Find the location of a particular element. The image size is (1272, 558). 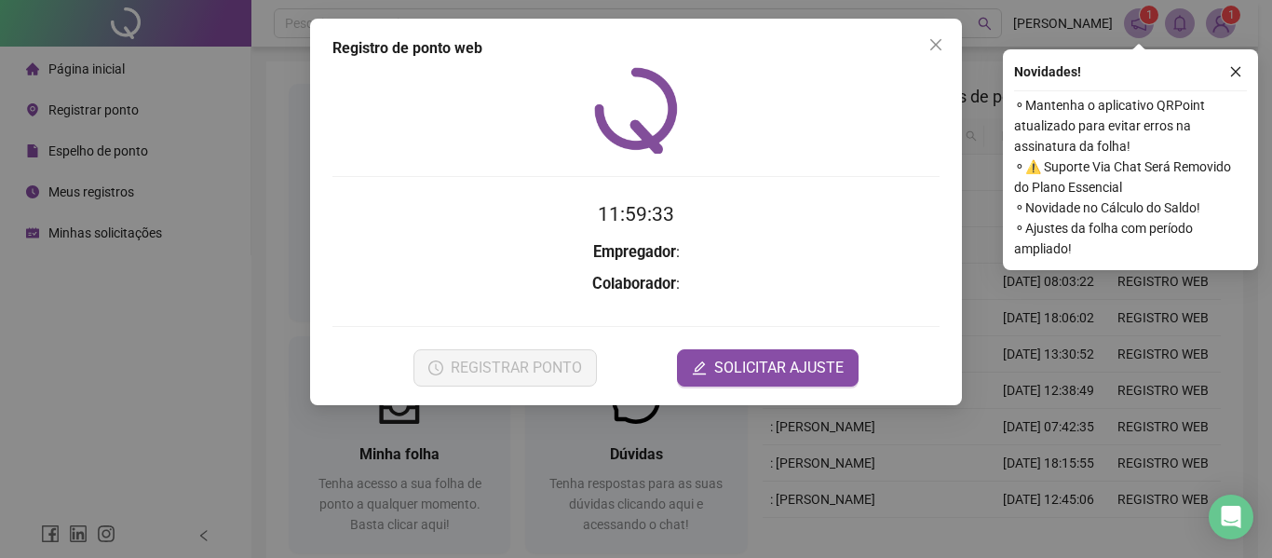

time: 11:59:33 is located at coordinates (636, 214).